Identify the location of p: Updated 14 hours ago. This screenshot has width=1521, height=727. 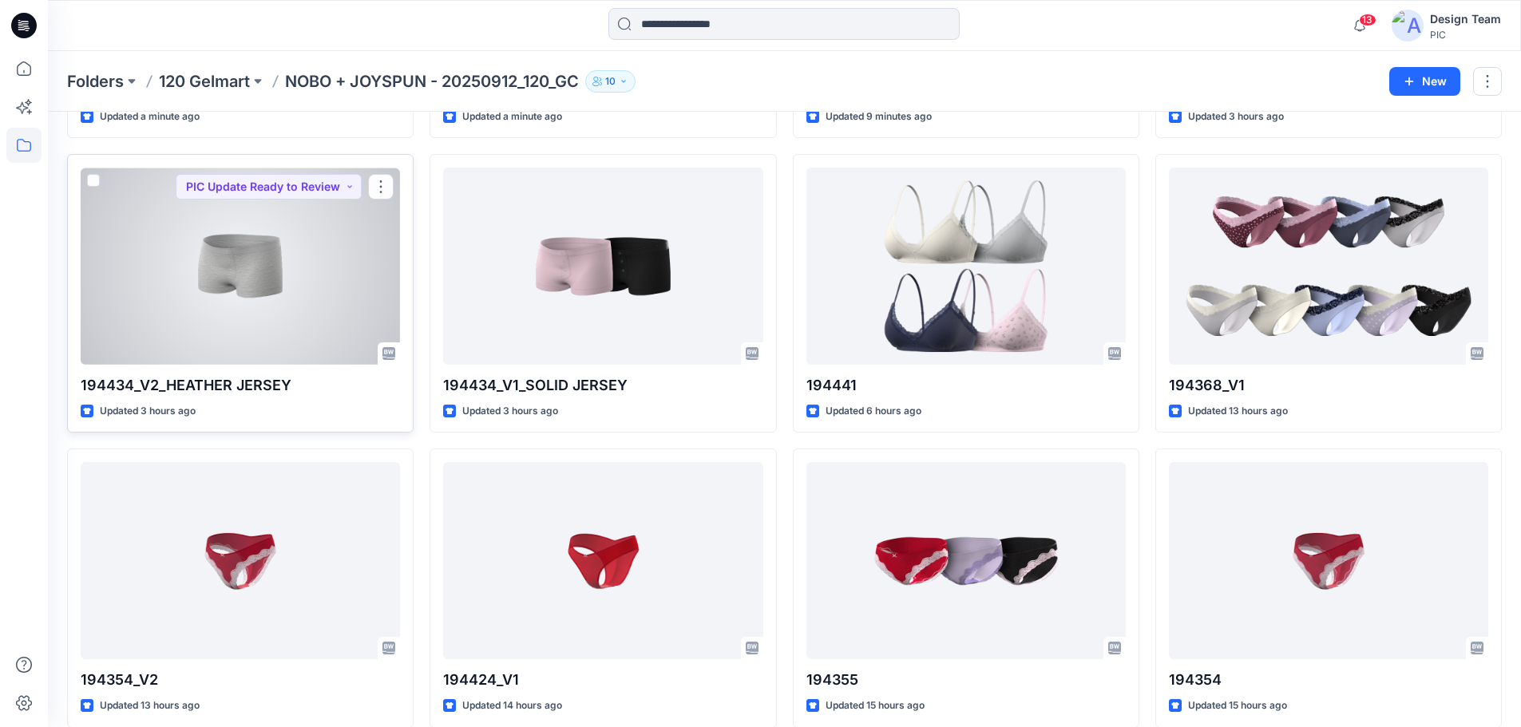
(512, 706).